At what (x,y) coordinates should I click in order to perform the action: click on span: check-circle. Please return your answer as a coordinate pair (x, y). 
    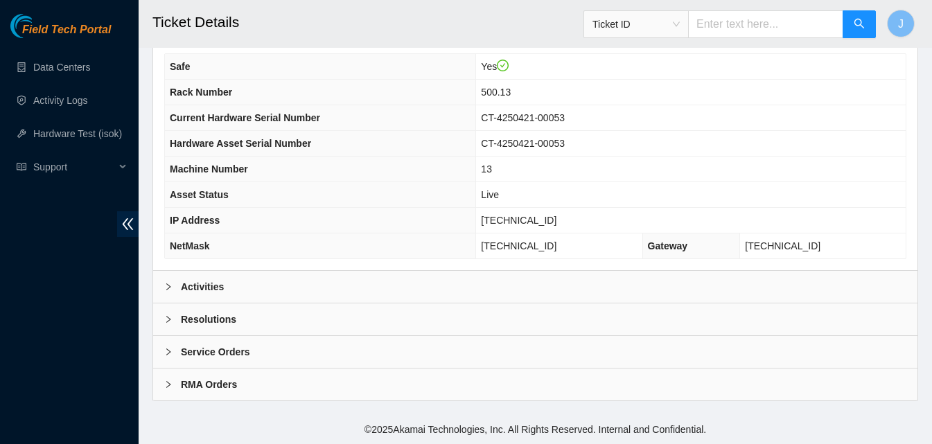
    Looking at the image, I should click on (503, 66).